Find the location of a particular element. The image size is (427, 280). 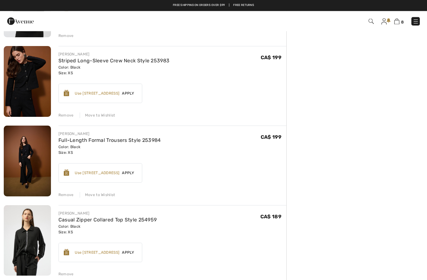

img: 1ère Avenue is located at coordinates (20, 21).